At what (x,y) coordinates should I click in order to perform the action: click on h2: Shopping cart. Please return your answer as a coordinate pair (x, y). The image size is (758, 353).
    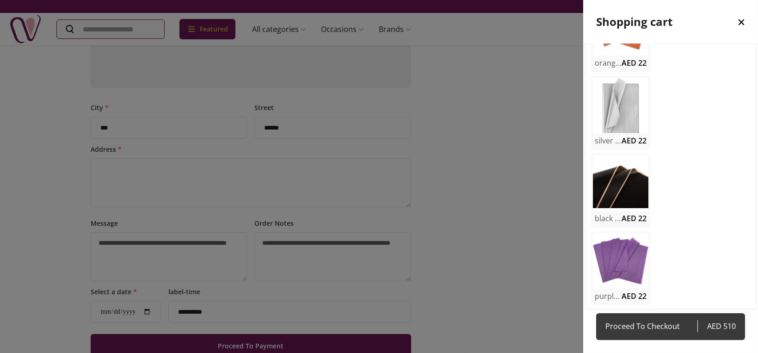
    Looking at the image, I should click on (634, 22).